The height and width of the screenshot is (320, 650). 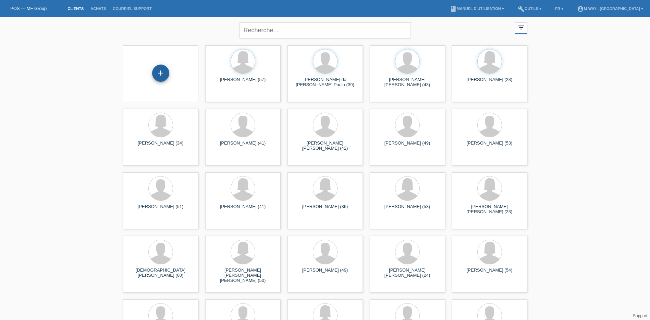 What do you see at coordinates (132, 9) in the screenshot?
I see `a: Courriel Support` at bounding box center [132, 9].